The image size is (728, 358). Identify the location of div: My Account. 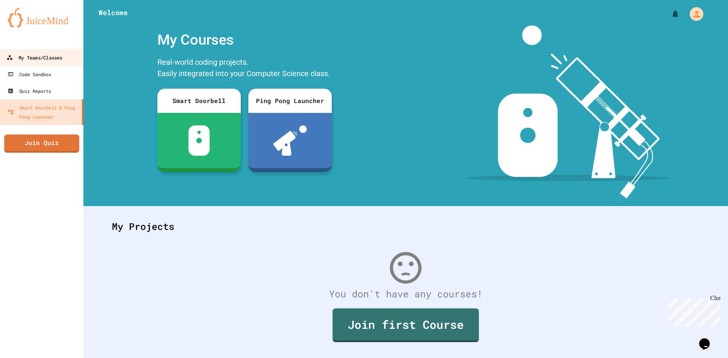
(694, 14).